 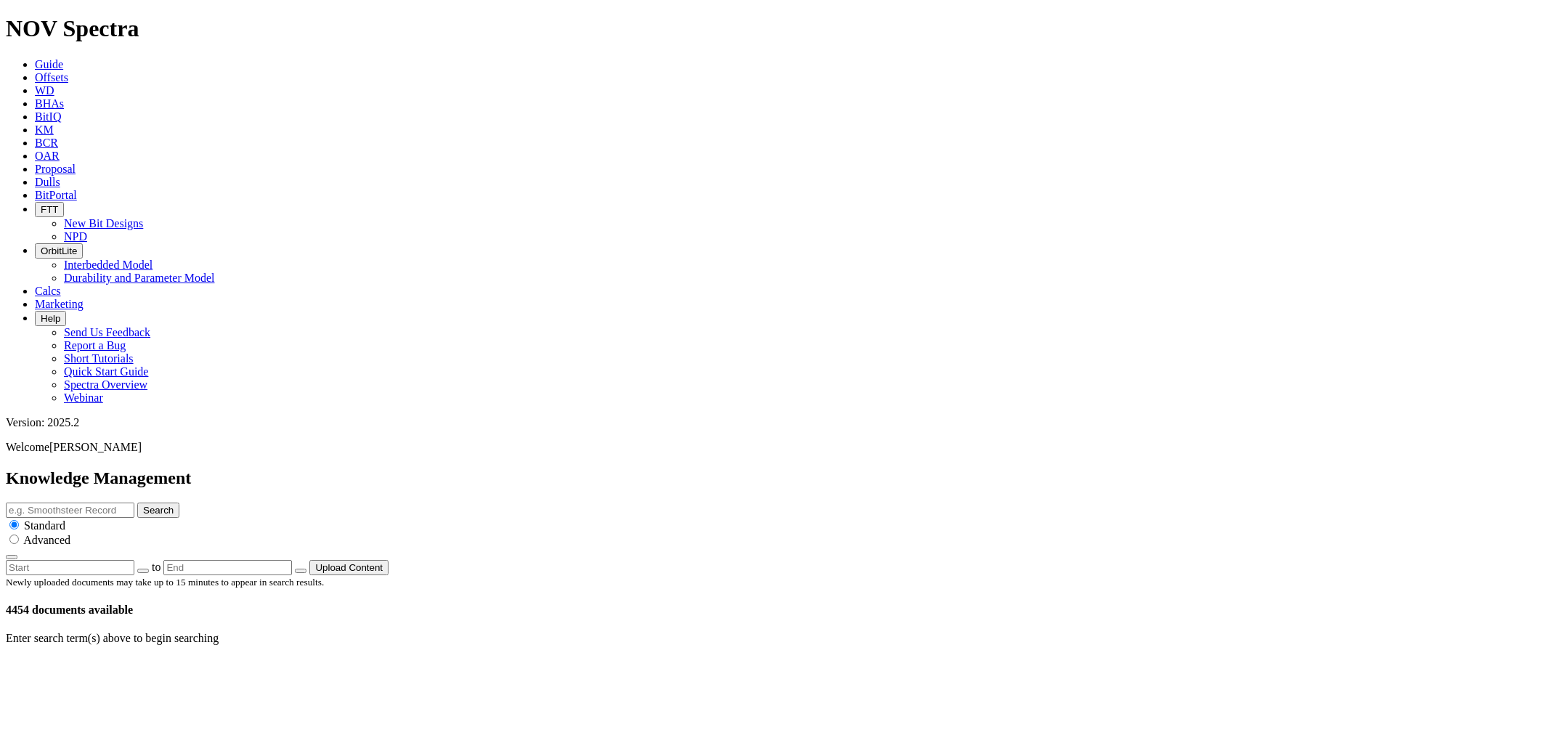 I want to click on span: WD, so click(x=44, y=90).